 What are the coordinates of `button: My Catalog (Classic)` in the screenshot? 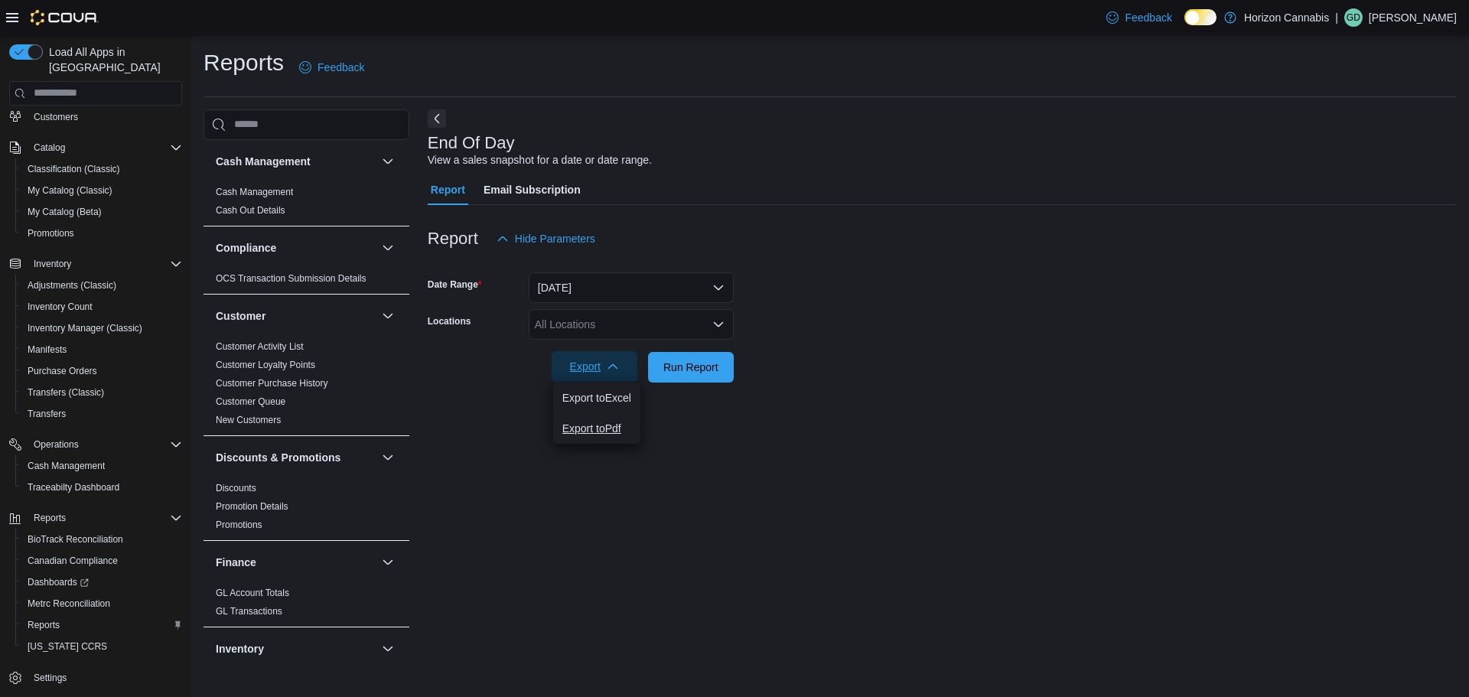 It's located at (102, 191).